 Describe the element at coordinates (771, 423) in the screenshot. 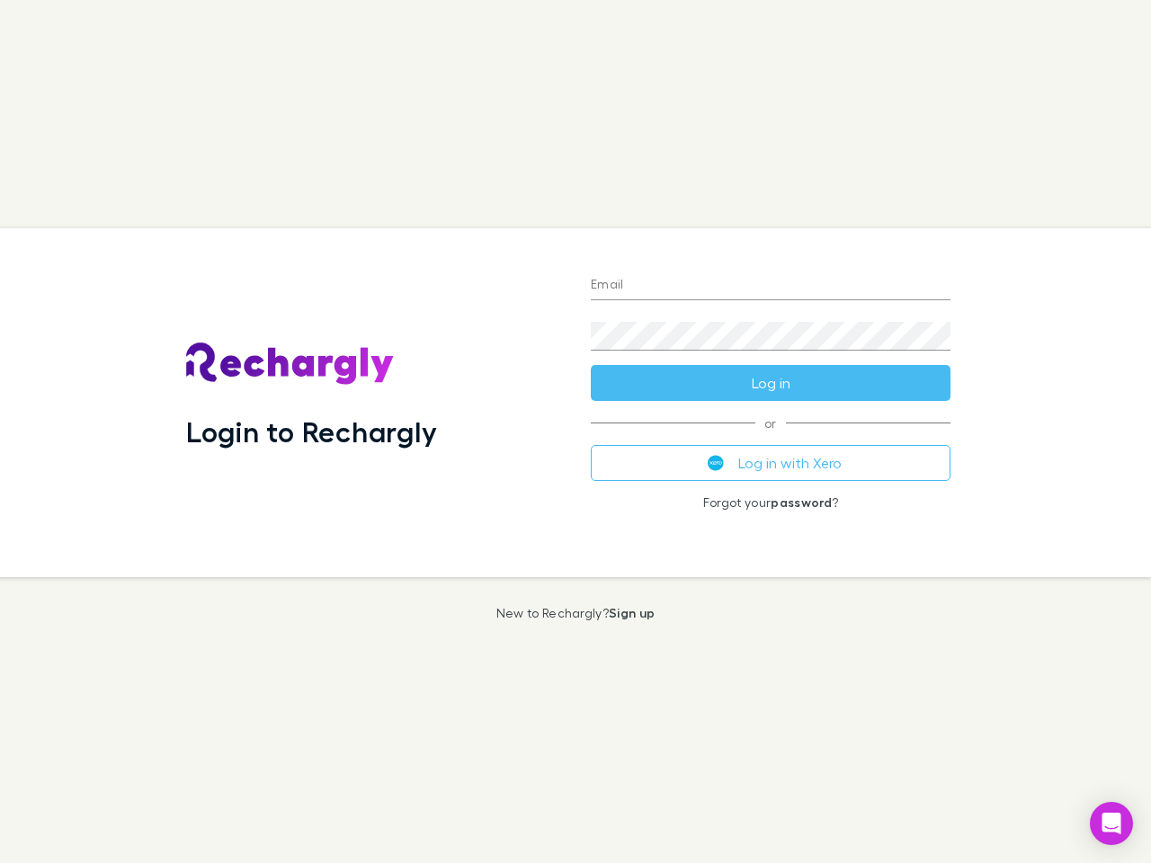

I see `span: or` at that location.